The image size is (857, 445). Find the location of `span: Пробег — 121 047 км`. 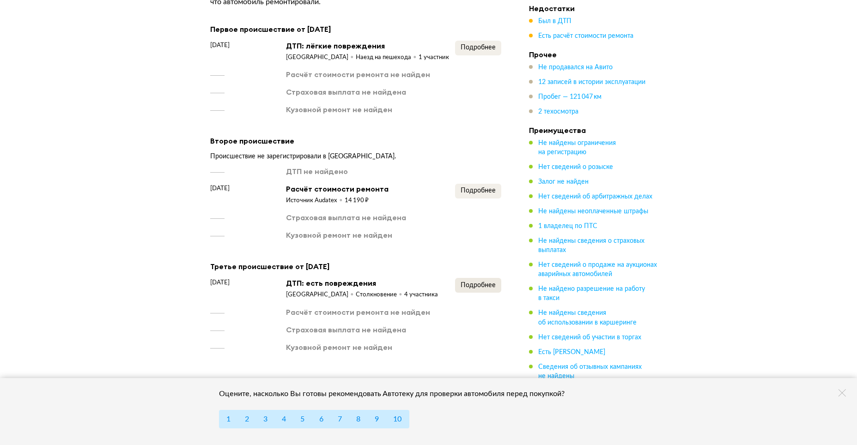

span: Пробег — 121 047 км is located at coordinates (569, 97).